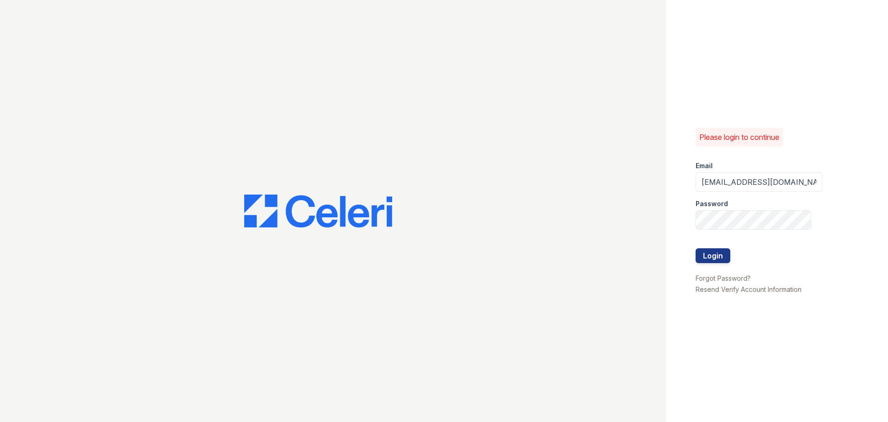 This screenshot has height=422, width=888. I want to click on button: Login, so click(713, 255).